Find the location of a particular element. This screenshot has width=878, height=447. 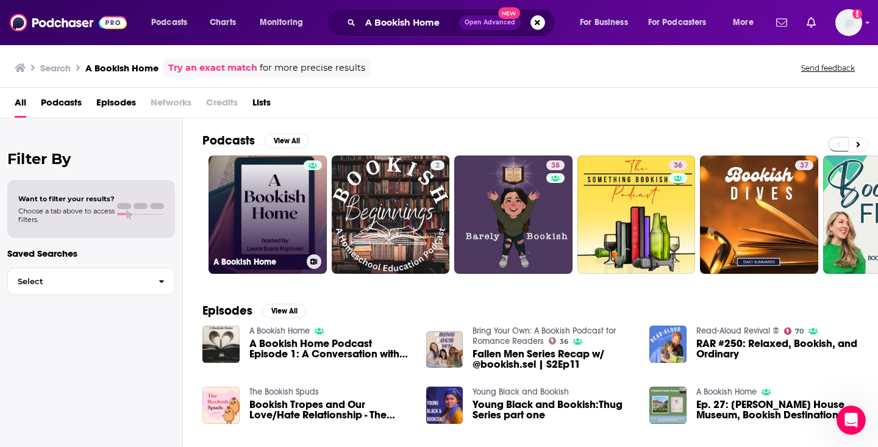

span: New is located at coordinates (509, 13).